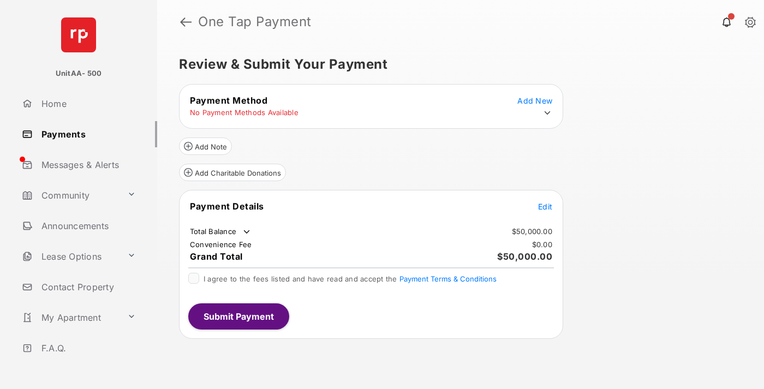 The height and width of the screenshot is (389, 764). I want to click on a: Home, so click(87, 104).